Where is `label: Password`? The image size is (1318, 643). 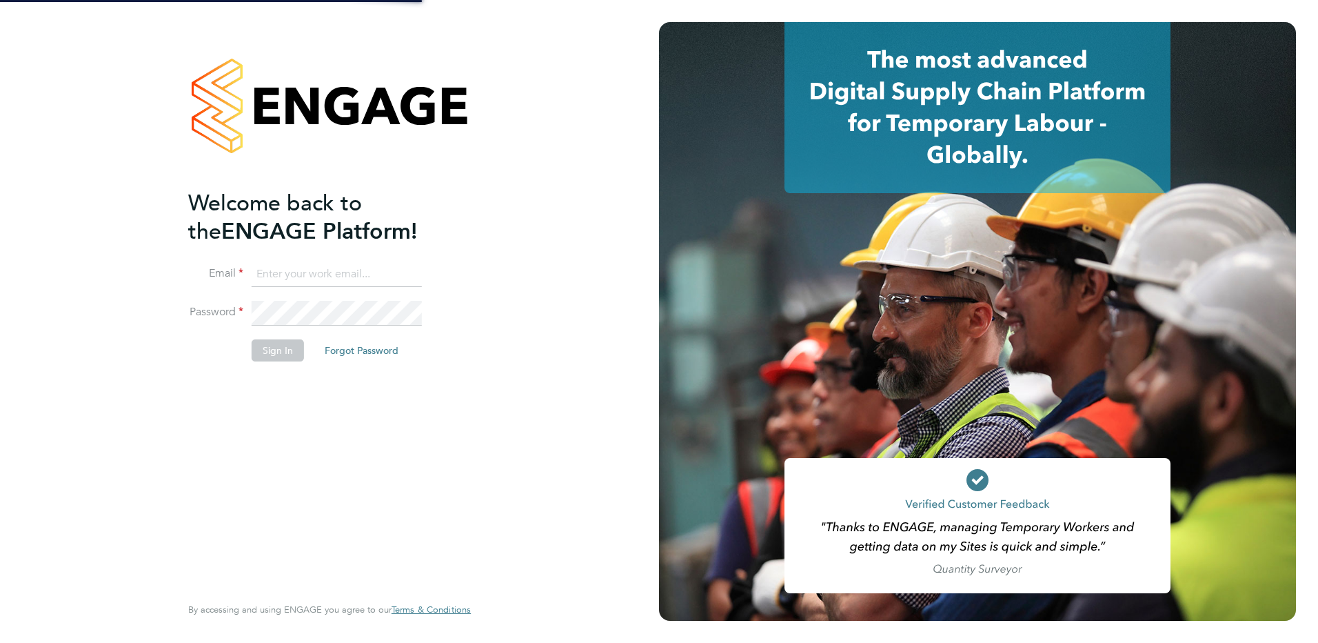
label: Password is located at coordinates (216, 312).